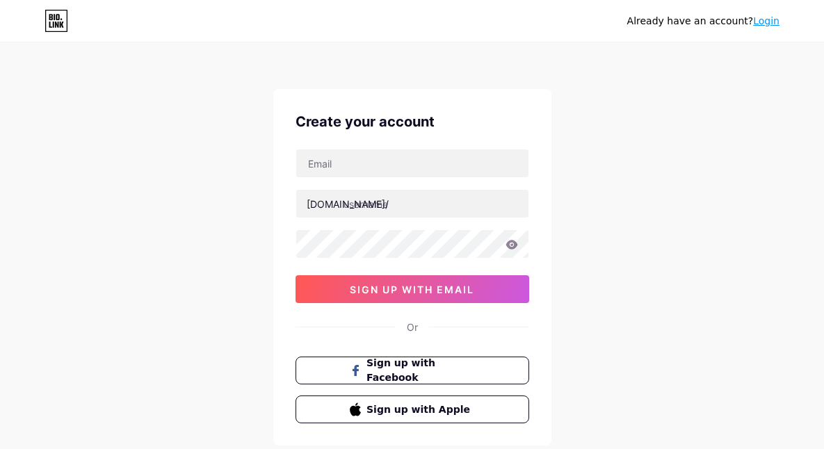 Image resolution: width=824 pixels, height=449 pixels. I want to click on span: Sign up with Apple, so click(420, 409).